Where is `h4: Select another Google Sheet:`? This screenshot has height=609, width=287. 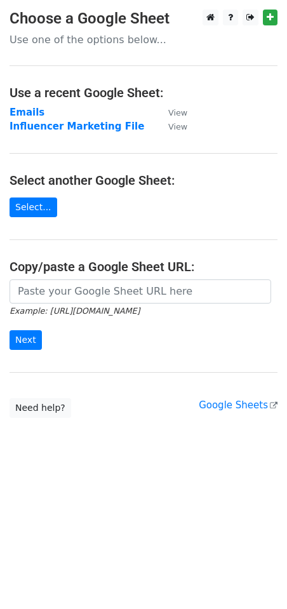
h4: Select another Google Sheet: is located at coordinates (144, 180).